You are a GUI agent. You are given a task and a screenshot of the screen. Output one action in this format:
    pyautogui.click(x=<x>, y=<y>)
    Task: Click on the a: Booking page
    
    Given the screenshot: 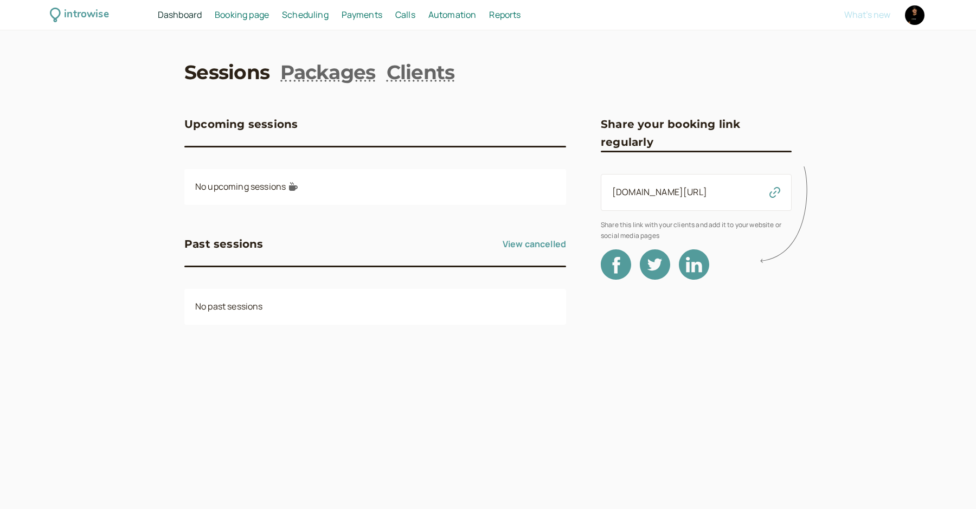 What is the action you would take?
    pyautogui.click(x=242, y=15)
    